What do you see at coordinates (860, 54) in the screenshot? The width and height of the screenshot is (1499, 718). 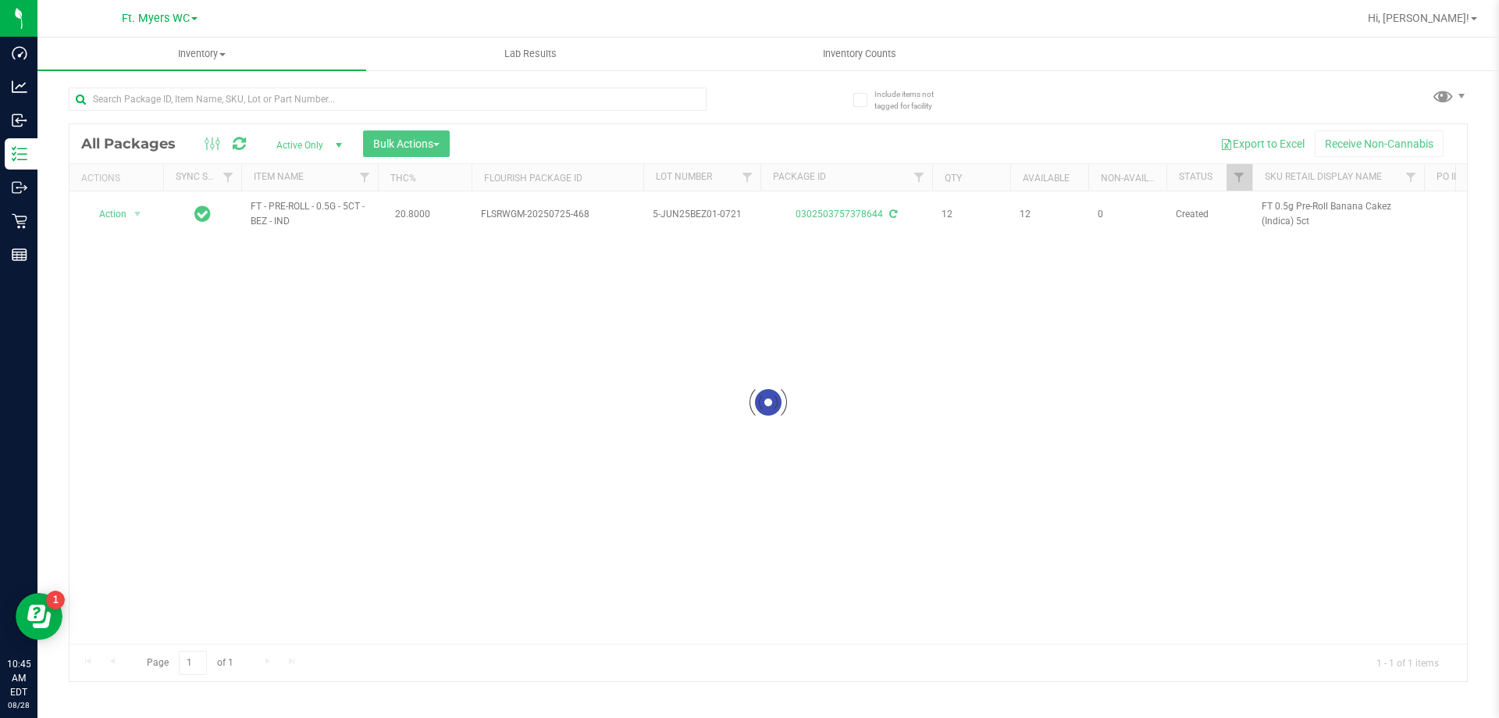 I see `span: Inventory Counts` at bounding box center [860, 54].